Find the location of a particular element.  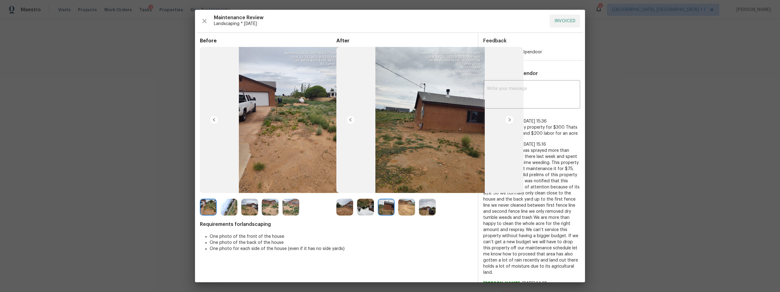

li: One photo for each side of the house (even if it has no side yards) is located at coordinates (341, 249).